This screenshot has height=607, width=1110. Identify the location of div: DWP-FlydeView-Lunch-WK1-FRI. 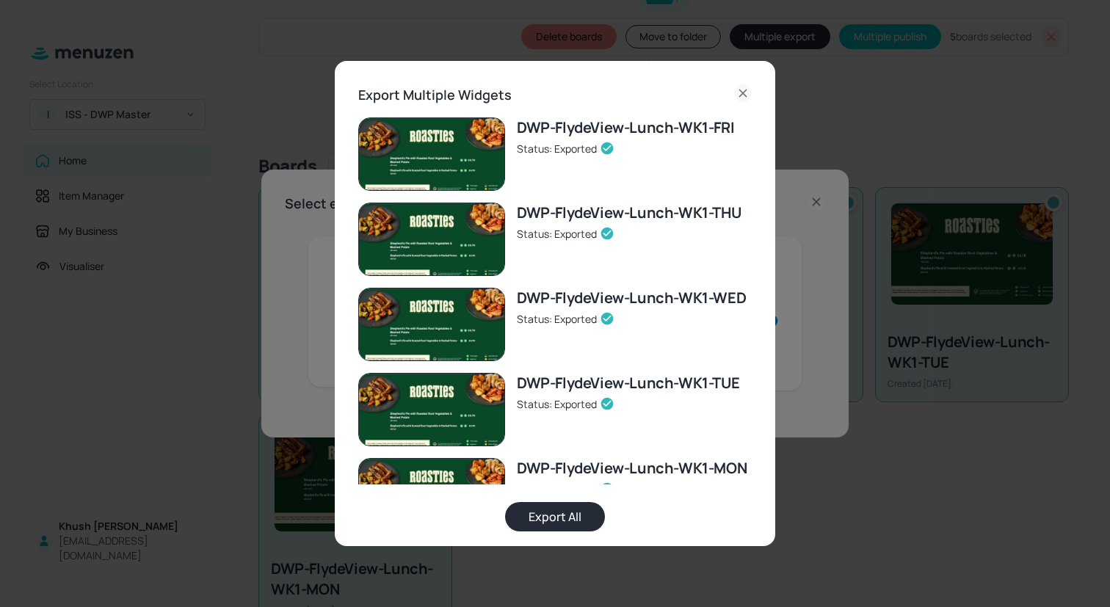
(625, 128).